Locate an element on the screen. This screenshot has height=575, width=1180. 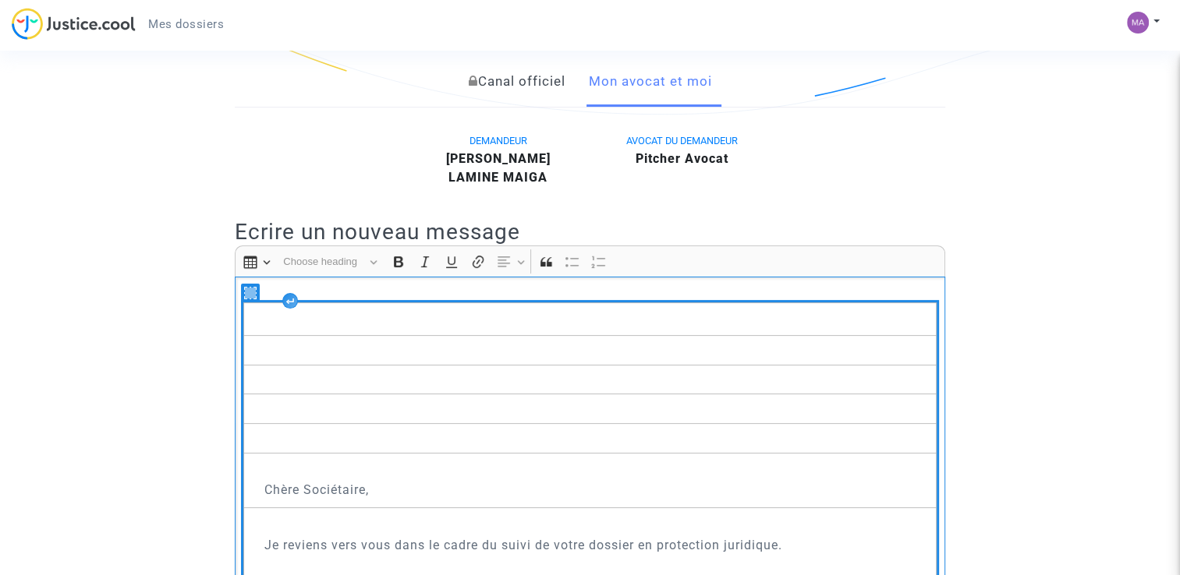
button: Choose heading is located at coordinates (330, 261).